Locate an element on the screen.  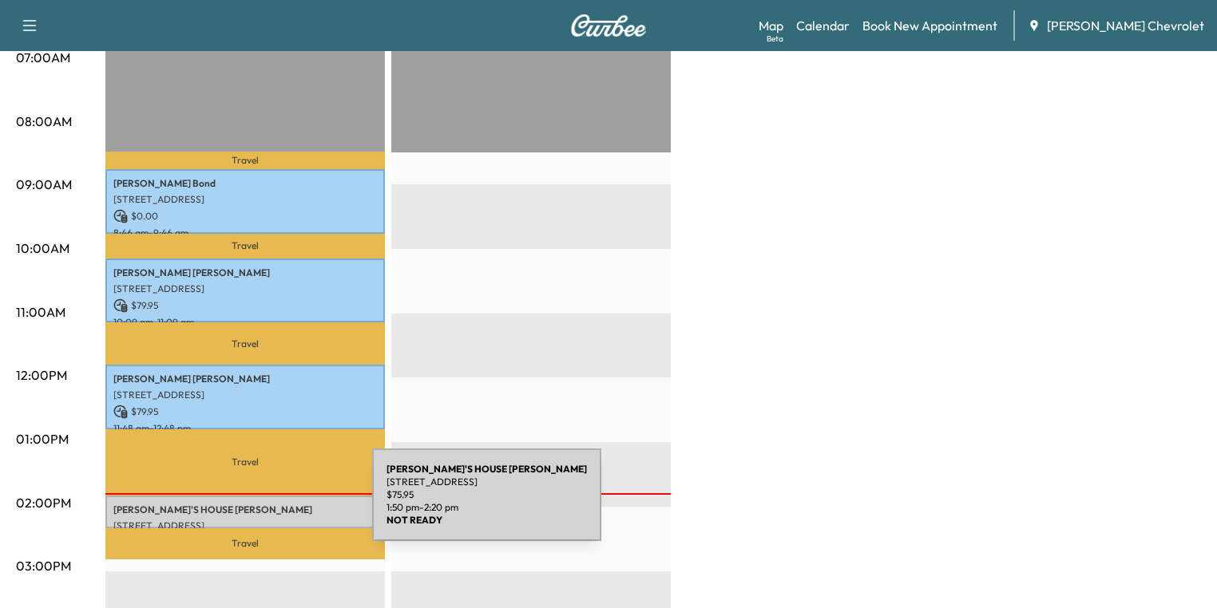
p: $ 0.00 is located at coordinates (245, 216).